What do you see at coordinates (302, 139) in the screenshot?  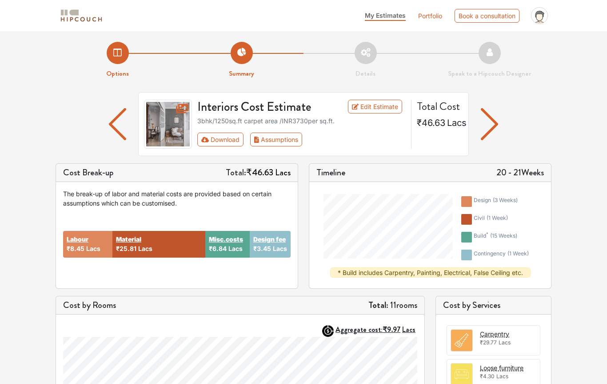 I see `div: Toolbar with button groups` at bounding box center [302, 139].